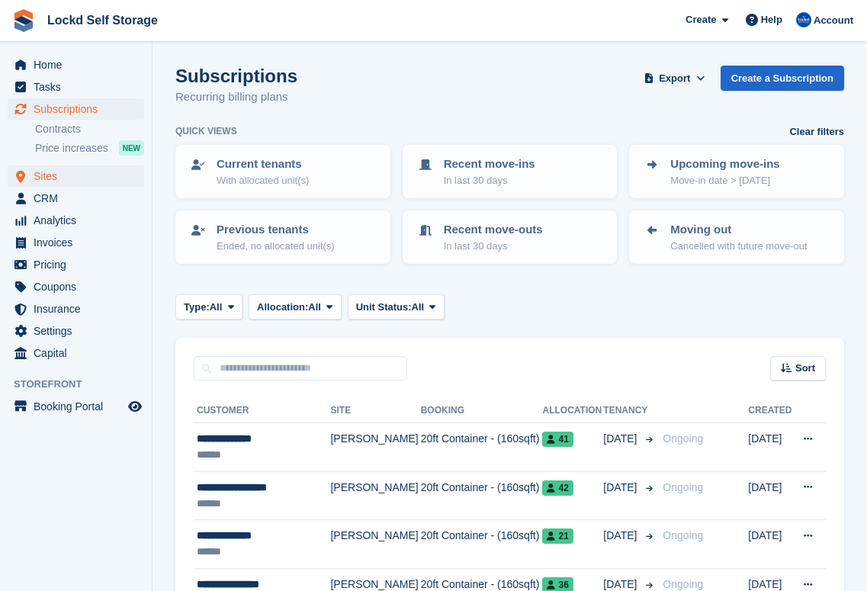 This screenshot has width=867, height=591. I want to click on th: Booking, so click(482, 411).